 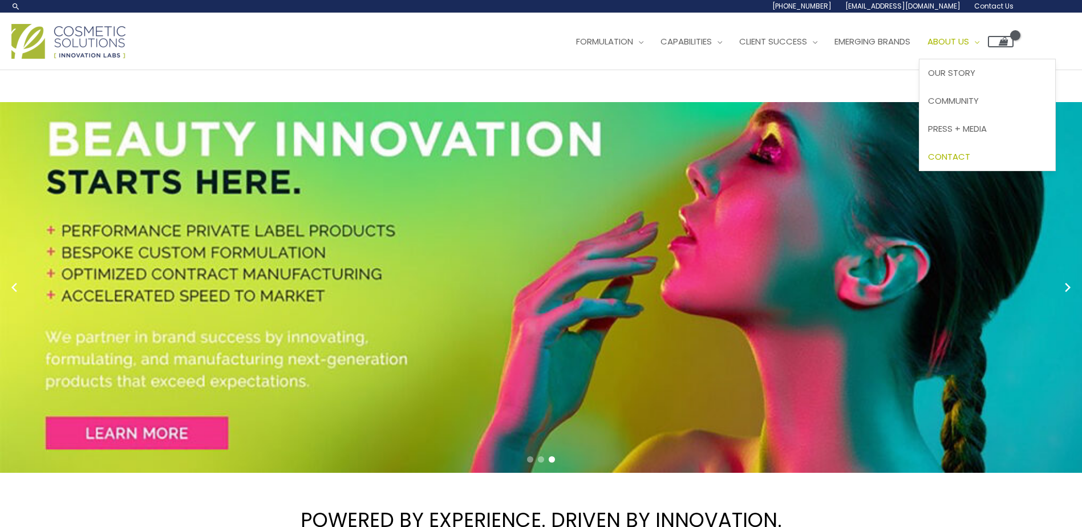 What do you see at coordinates (987, 73) in the screenshot?
I see `a: Our Story` at bounding box center [987, 73].